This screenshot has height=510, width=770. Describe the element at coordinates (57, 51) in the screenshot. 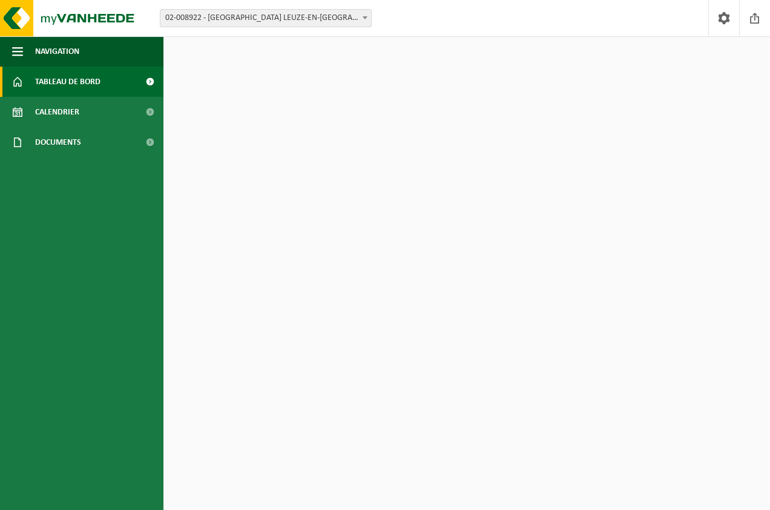

I see `span: Navigation` at that location.